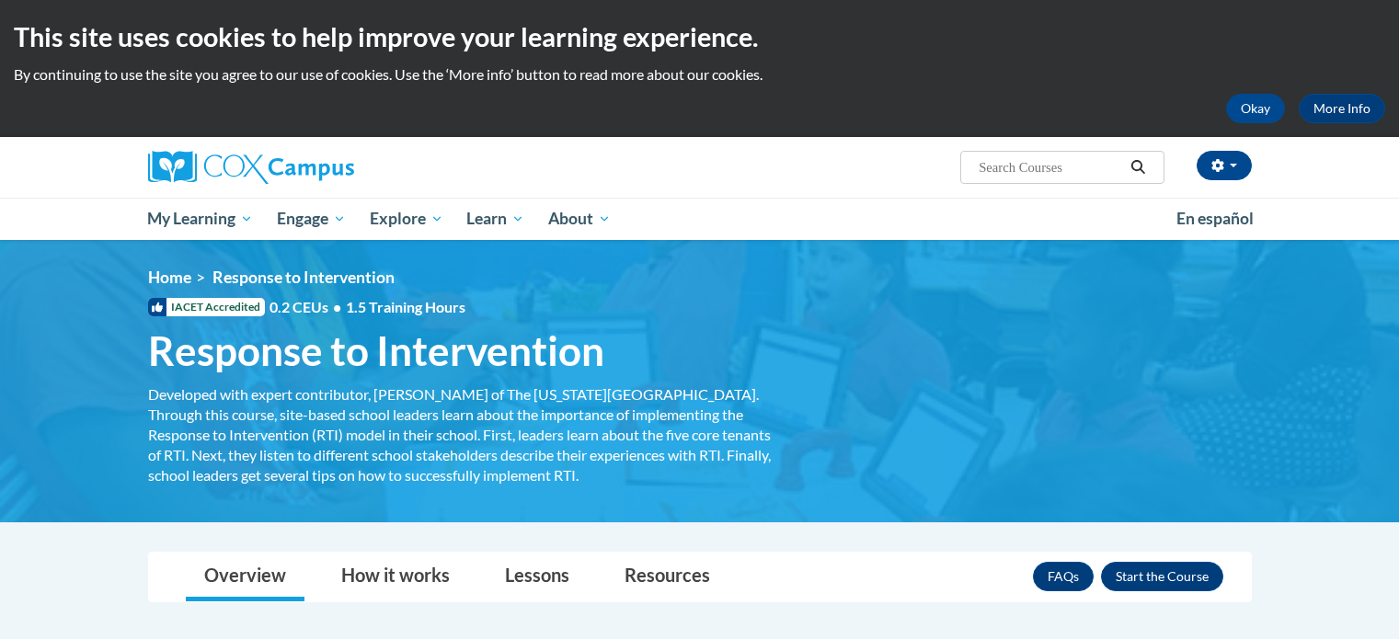 The width and height of the screenshot is (1399, 639). Describe the element at coordinates (579, 219) in the screenshot. I see `a: About` at that location.